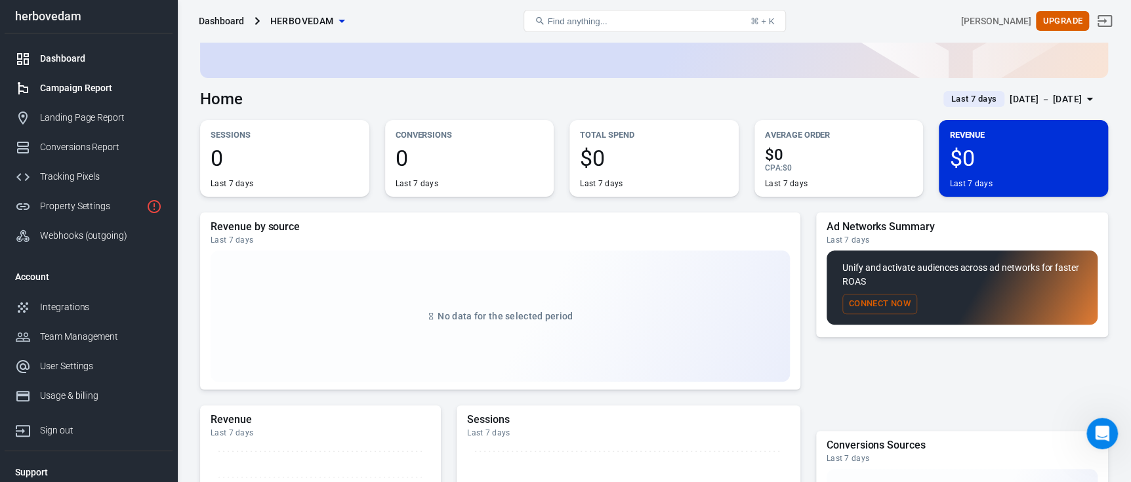  What do you see at coordinates (101, 117) in the screenshot?
I see `div: Landing Page Report` at bounding box center [101, 117].